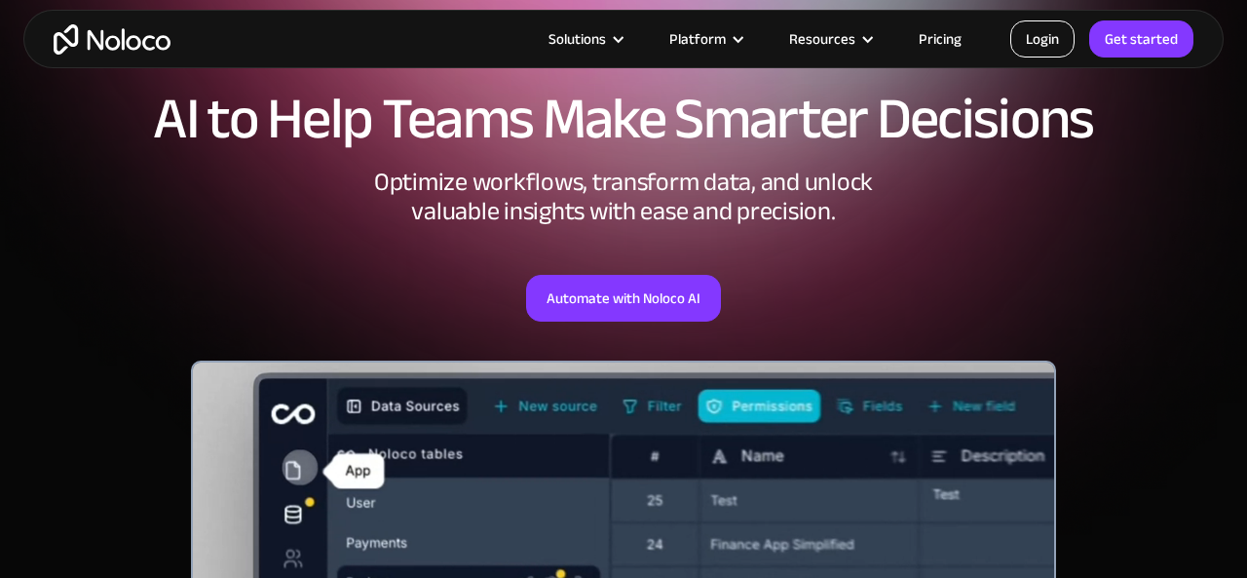  What do you see at coordinates (112, 39) in the screenshot?
I see `a: home` at bounding box center [112, 39].